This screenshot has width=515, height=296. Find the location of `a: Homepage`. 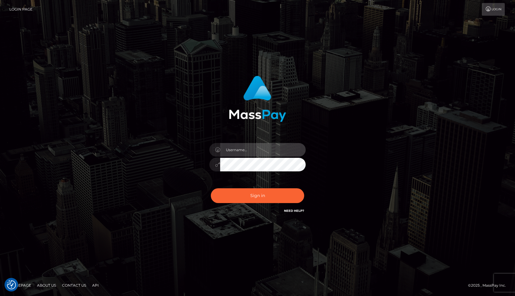

a: Homepage is located at coordinates (20, 285).